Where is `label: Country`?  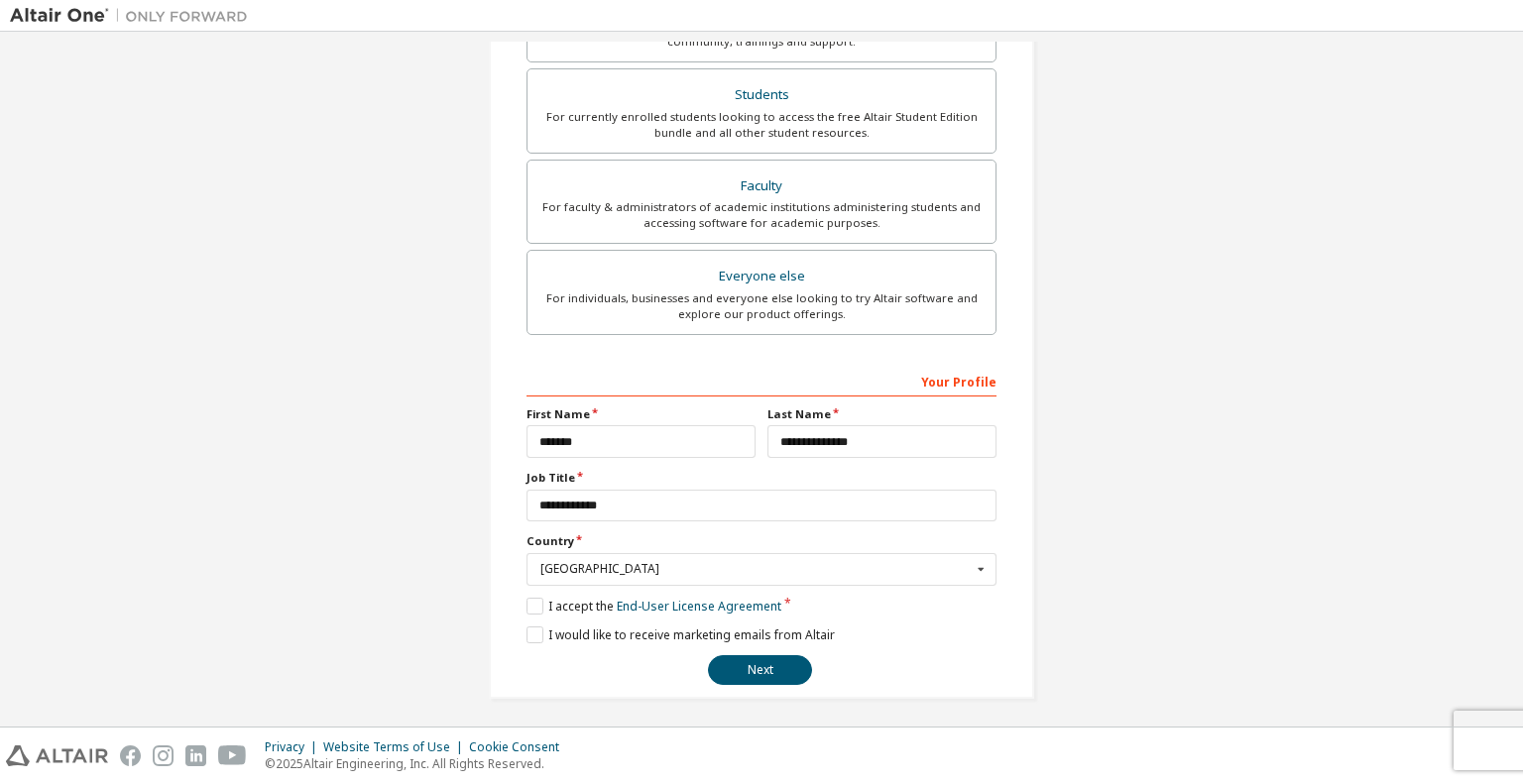
label: Country is located at coordinates (762, 541).